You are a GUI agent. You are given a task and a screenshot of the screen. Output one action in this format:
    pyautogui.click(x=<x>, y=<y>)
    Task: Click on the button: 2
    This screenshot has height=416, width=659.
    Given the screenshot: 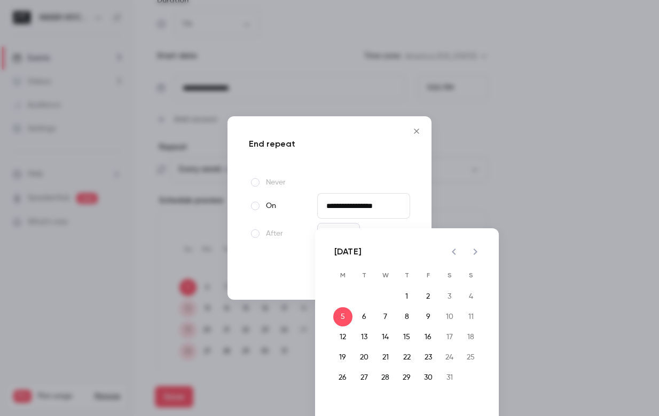 What is the action you would take?
    pyautogui.click(x=428, y=297)
    